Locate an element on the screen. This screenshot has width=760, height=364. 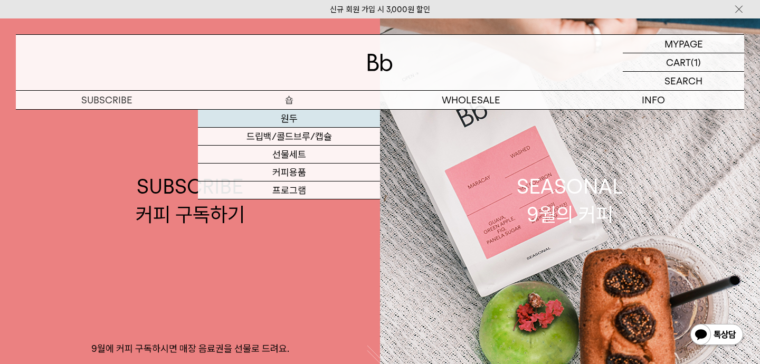
p: INFO is located at coordinates (653, 100).